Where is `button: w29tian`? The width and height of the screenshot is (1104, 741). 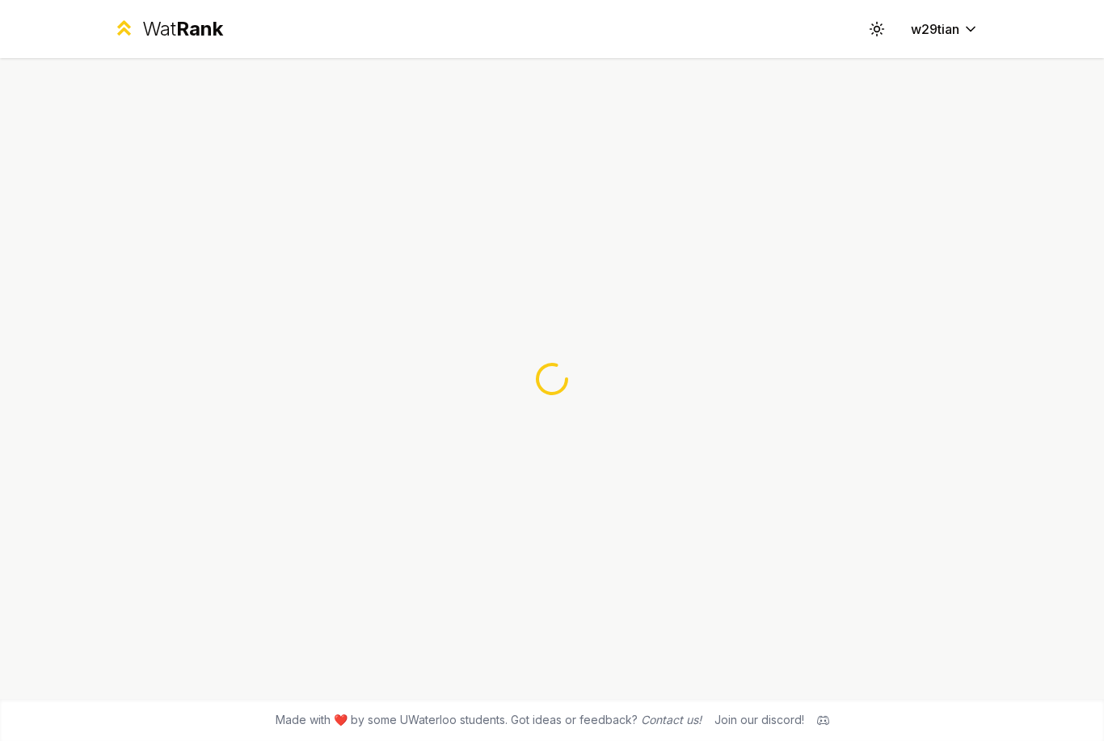
button: w29tian is located at coordinates (945, 29).